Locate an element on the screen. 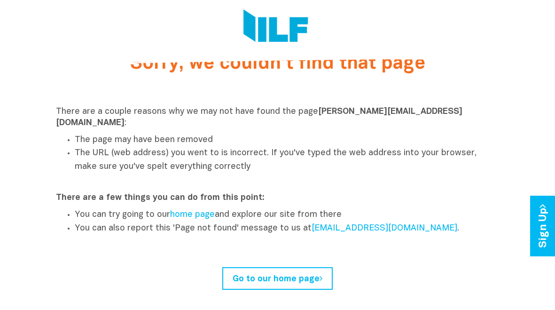 Image resolution: width=555 pixels, height=310 pixels. li: The page may have been removed is located at coordinates (287, 140).